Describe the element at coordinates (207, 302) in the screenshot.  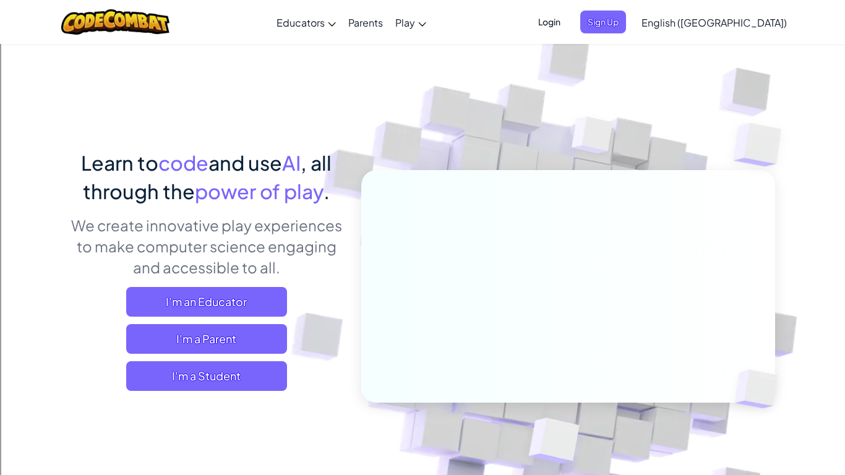
I see `span: I'm an Educator` at that location.